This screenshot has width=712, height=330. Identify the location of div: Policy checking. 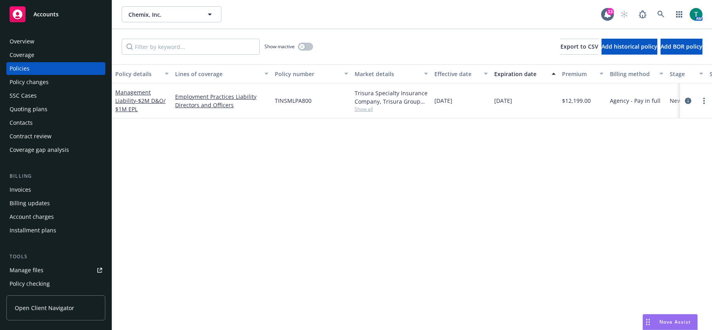
(30, 284).